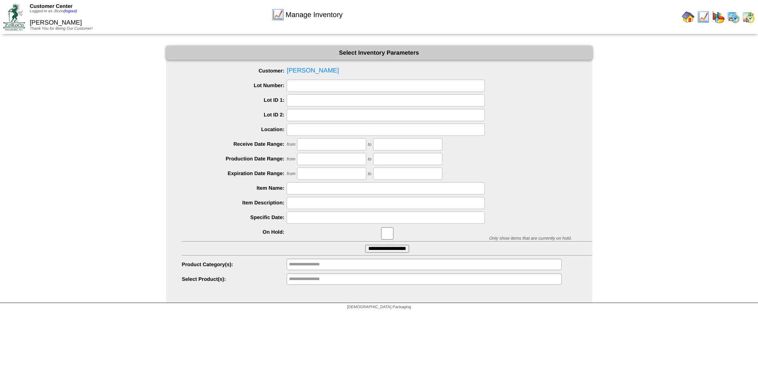  What do you see at coordinates (71, 11) in the screenshot?
I see `a: (logout)` at bounding box center [71, 11].